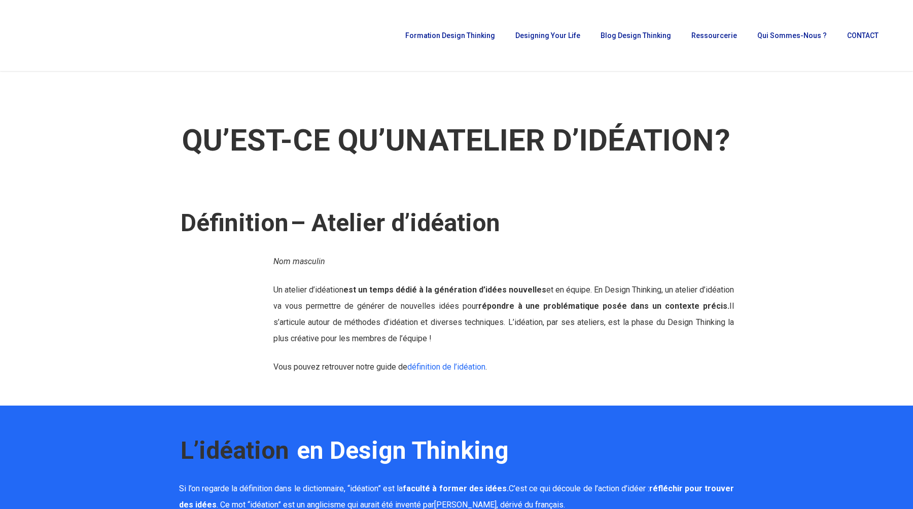 This screenshot has height=509, width=913. Describe the element at coordinates (636, 36) in the screenshot. I see `a: Blog Design Thinking` at that location.